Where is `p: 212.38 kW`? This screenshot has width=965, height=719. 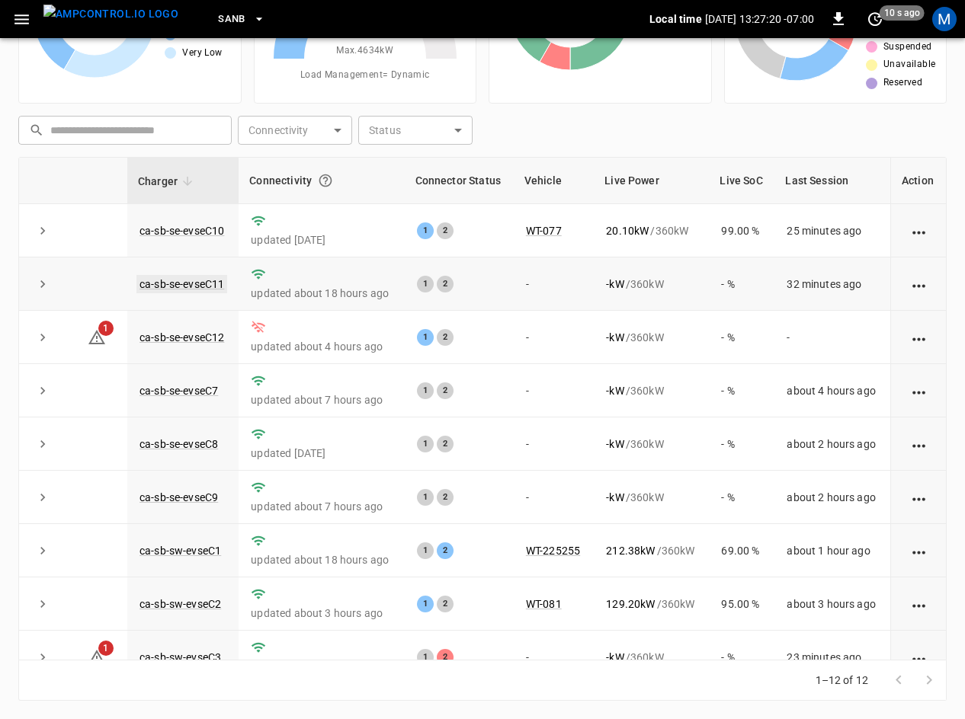
p: 212.38 kW is located at coordinates (630, 551).